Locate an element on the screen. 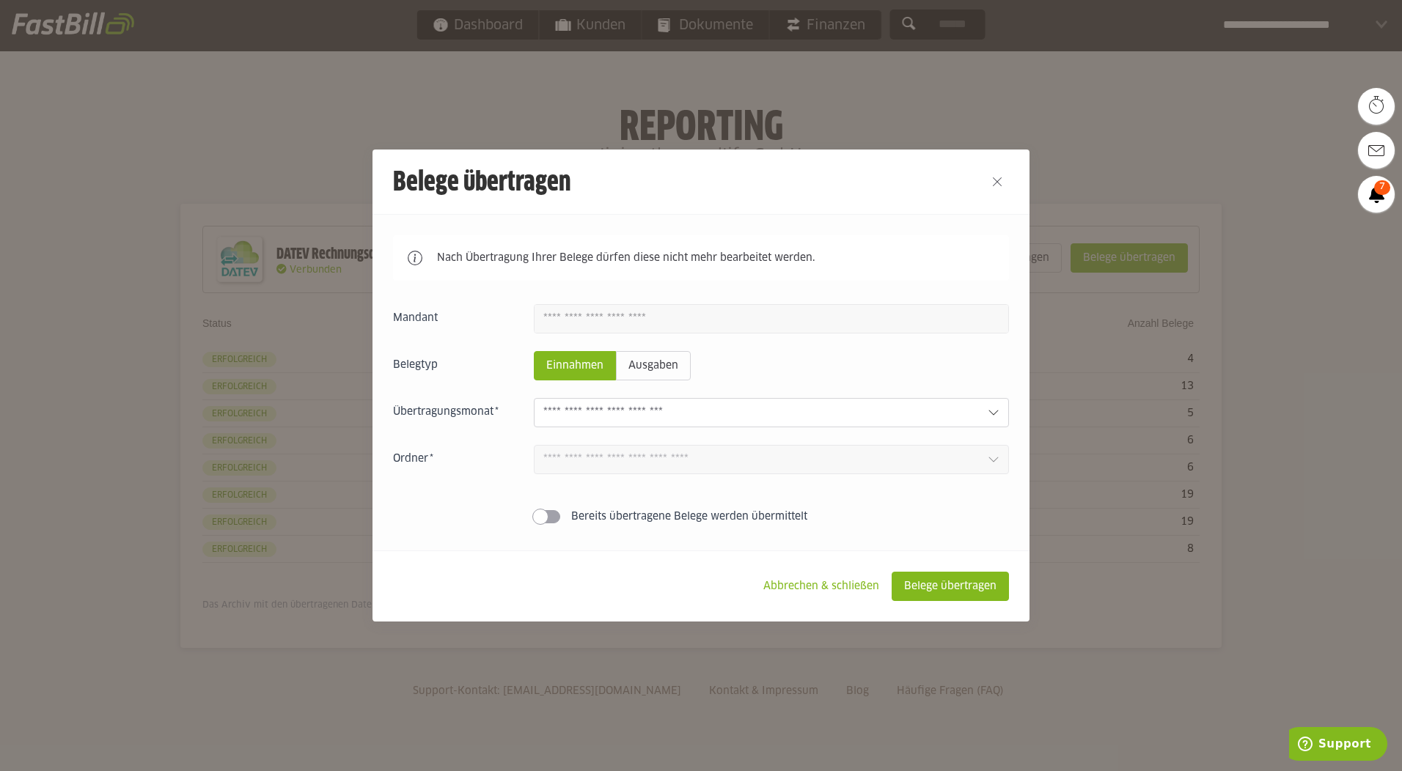  sl-switch: Bereits übertragene Belege werden übermittelt is located at coordinates (701, 517).